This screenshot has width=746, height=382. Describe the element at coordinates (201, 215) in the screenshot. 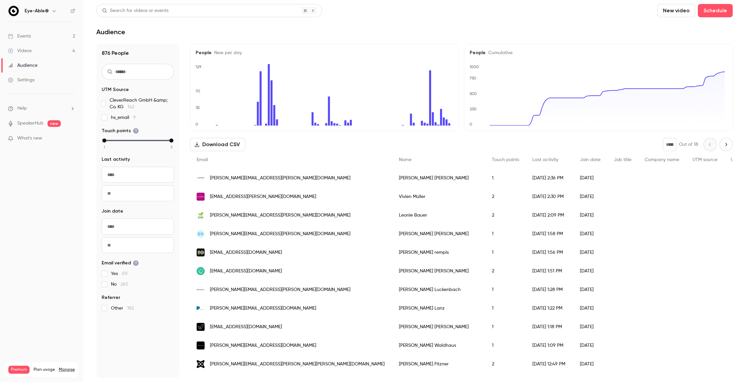

I see `img: primaklima.org` at that location.